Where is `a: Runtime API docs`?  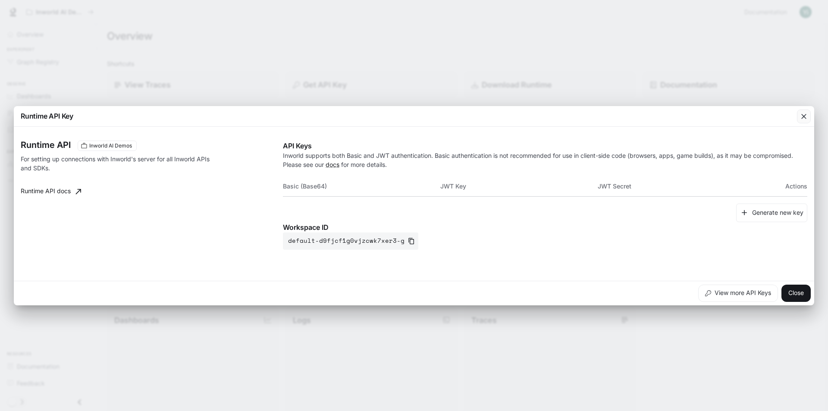
a: Runtime API docs is located at coordinates (51, 192).